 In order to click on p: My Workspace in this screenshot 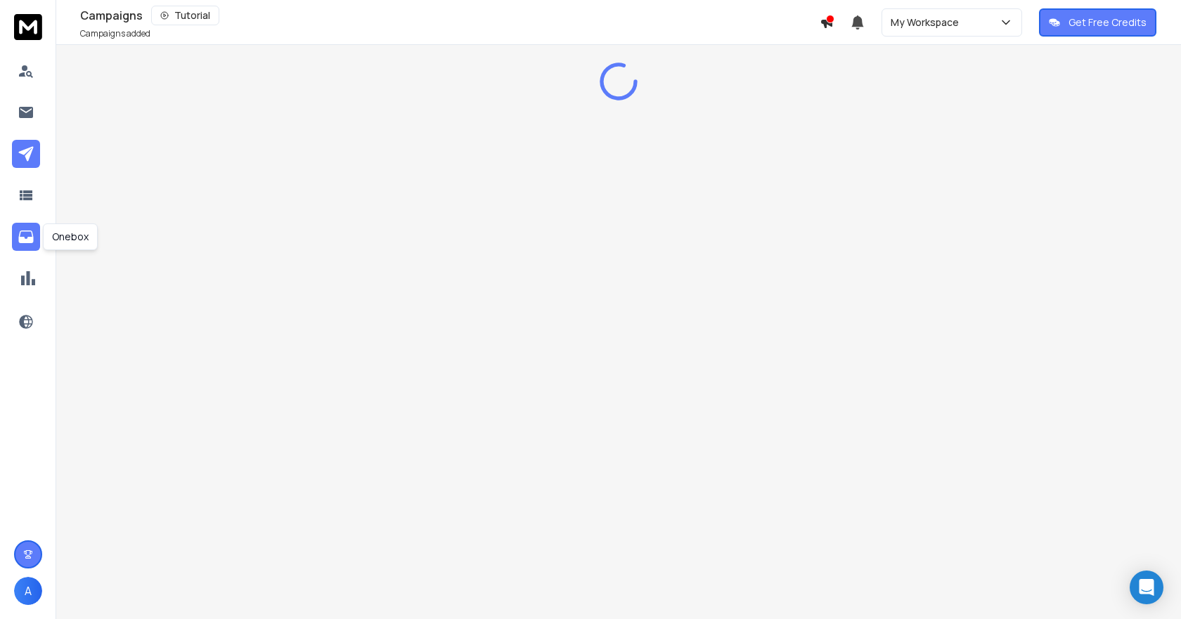, I will do `click(927, 22)`.